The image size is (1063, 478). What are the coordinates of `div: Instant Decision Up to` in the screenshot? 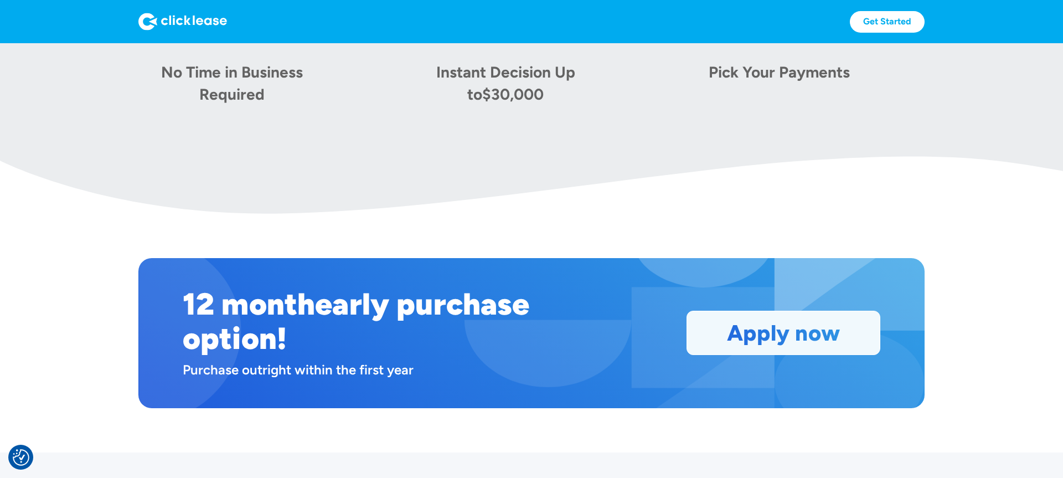 It's located at (505, 83).